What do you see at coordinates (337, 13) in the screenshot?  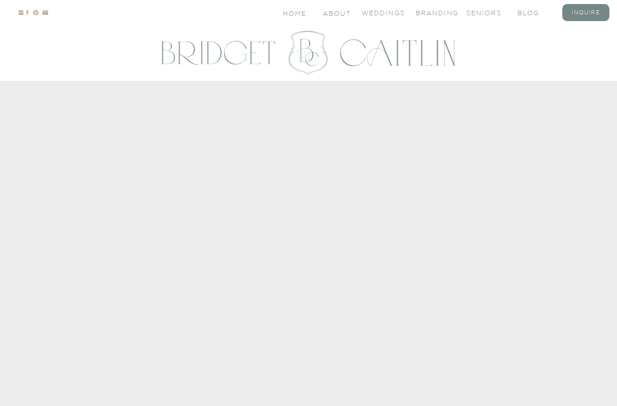 I see `nav: About` at bounding box center [337, 13].